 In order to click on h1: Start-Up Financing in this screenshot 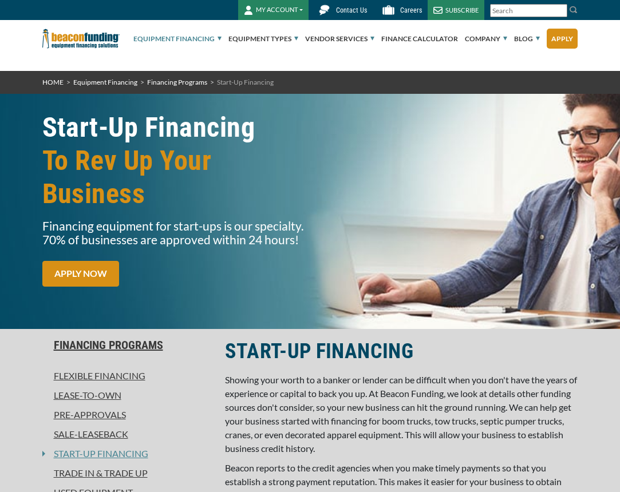, I will do `click(173, 161)`.